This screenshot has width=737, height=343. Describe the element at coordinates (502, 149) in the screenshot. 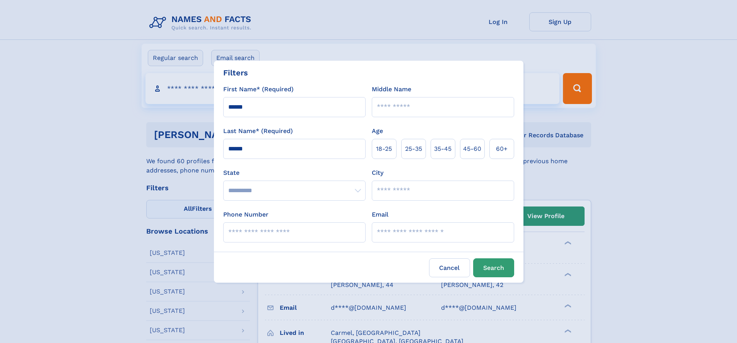

I see `span: 60+` at that location.